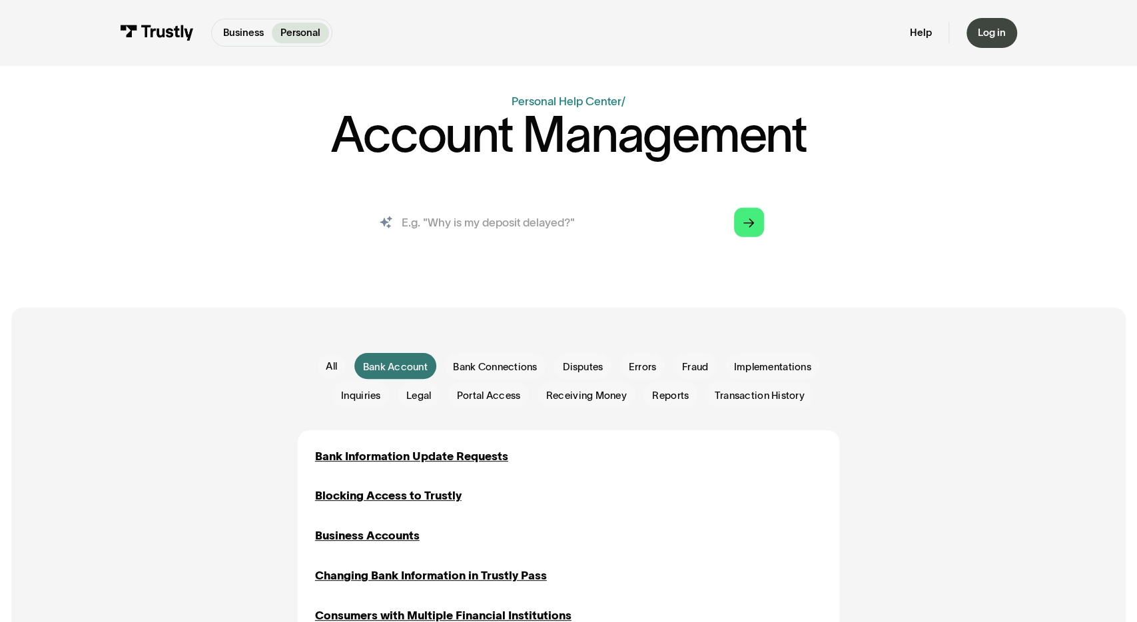  What do you see at coordinates (568, 380) in the screenshot?
I see `form: Email Form` at bounding box center [568, 380].